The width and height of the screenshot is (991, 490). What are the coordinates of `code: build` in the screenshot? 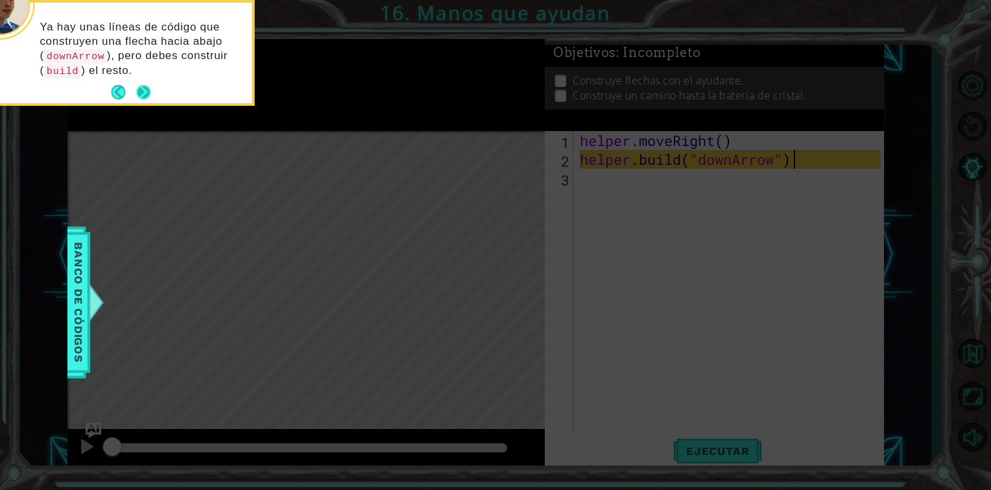 It's located at (62, 71).